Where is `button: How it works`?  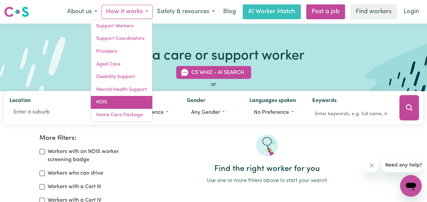 button: How it works is located at coordinates (127, 12).